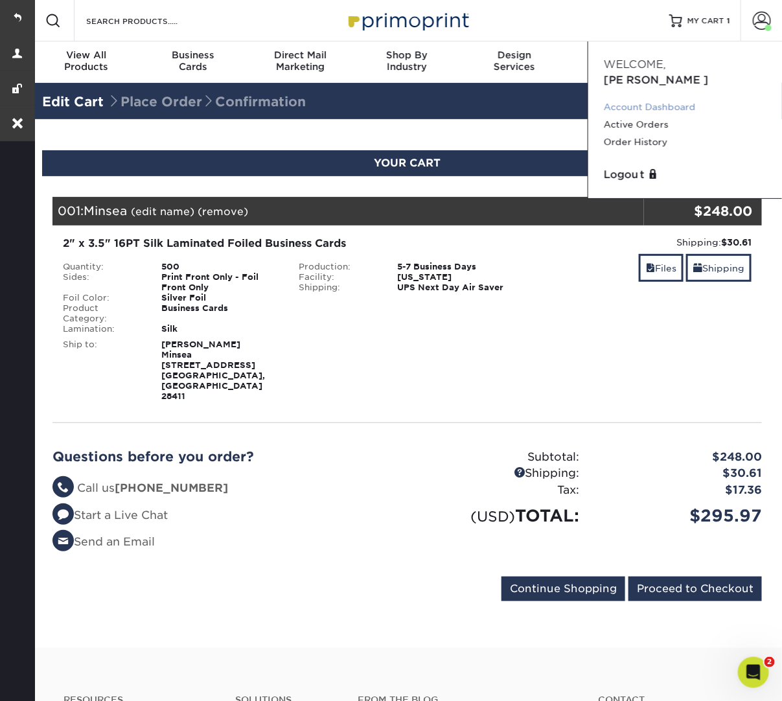 The image size is (782, 701). What do you see at coordinates (86, 55) in the screenshot?
I see `span: View All` at bounding box center [86, 55].